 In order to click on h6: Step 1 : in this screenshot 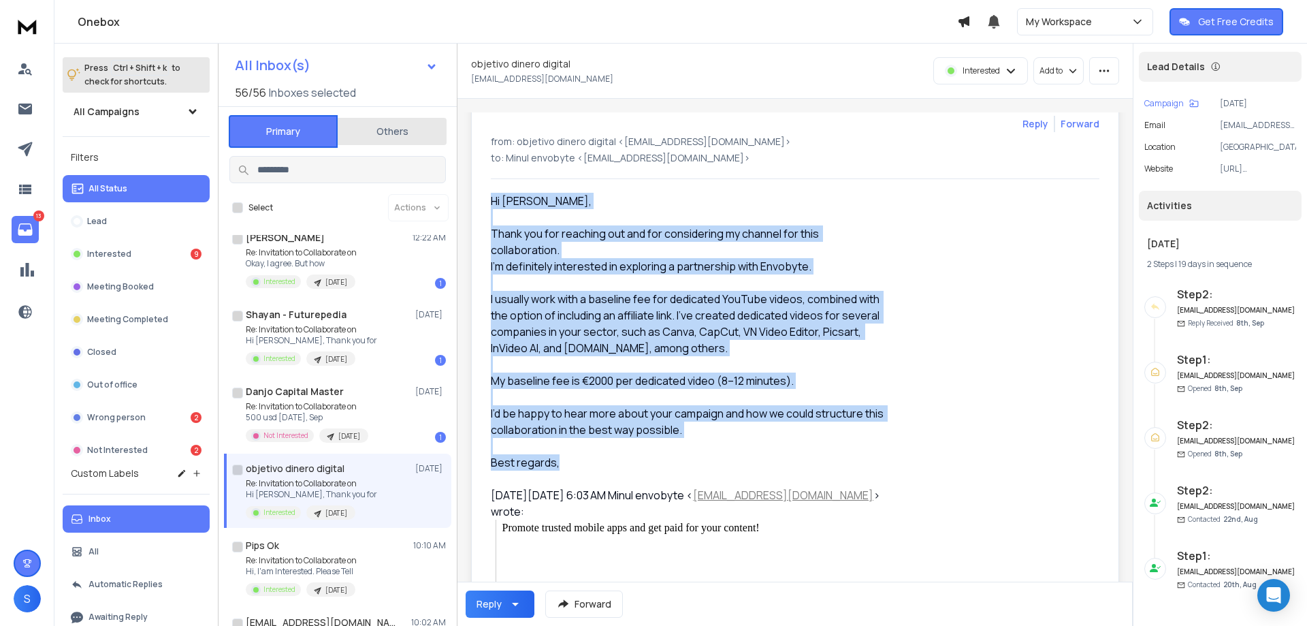, I will do `click(1236, 359)`.